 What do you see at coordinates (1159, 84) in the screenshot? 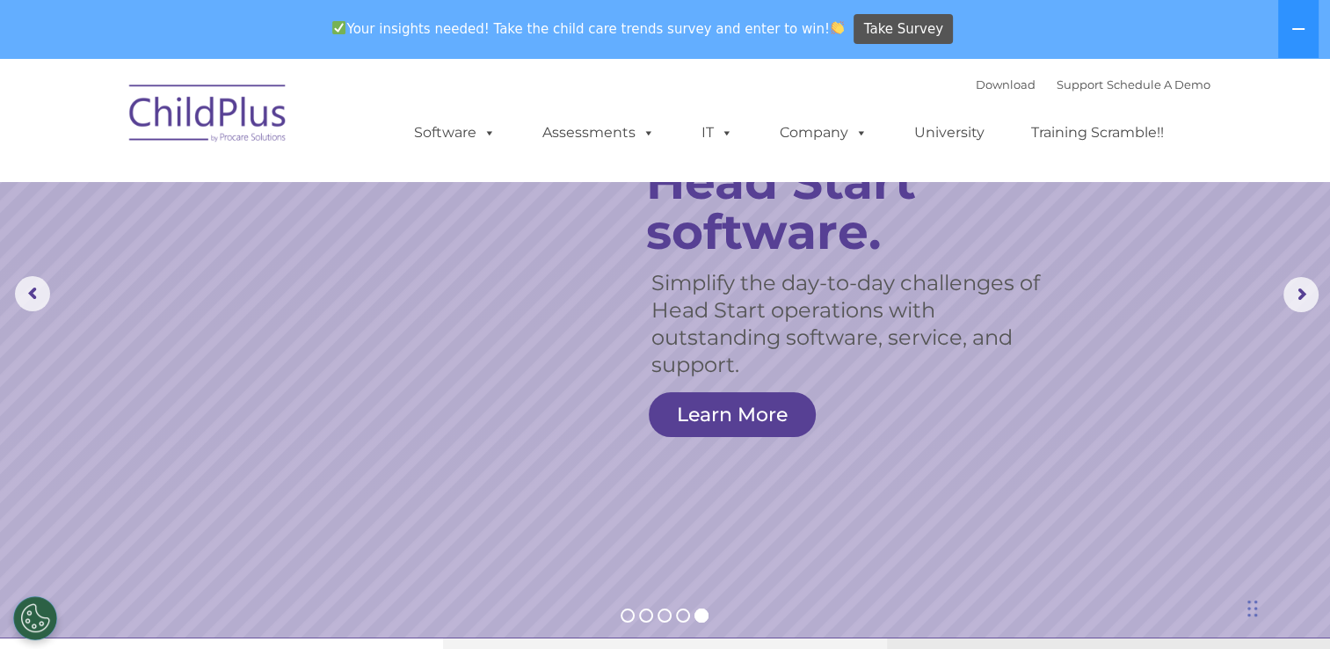
I see `a: Schedule A Demo` at bounding box center [1159, 84].